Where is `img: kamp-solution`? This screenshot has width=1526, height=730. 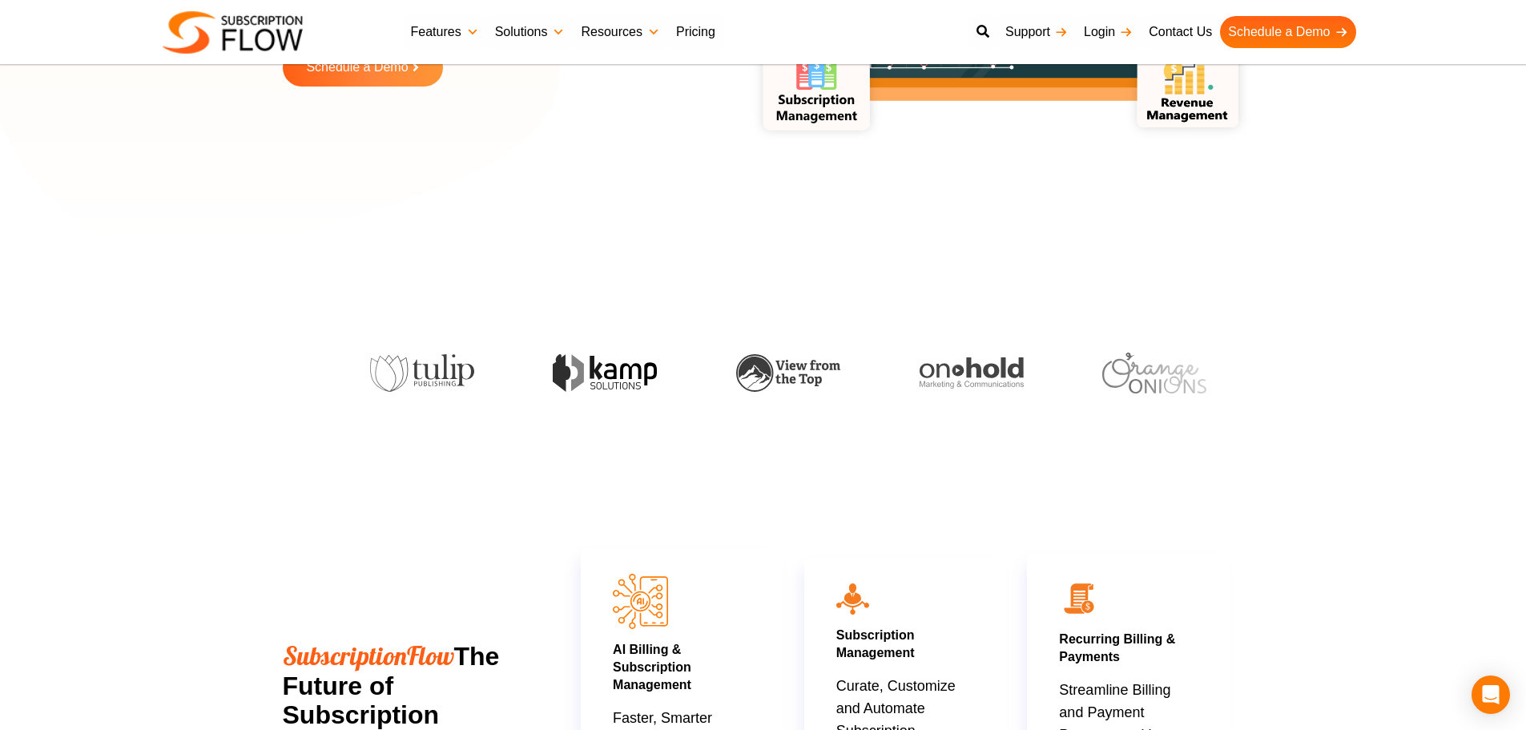
img: kamp-solution is located at coordinates (605, 373).